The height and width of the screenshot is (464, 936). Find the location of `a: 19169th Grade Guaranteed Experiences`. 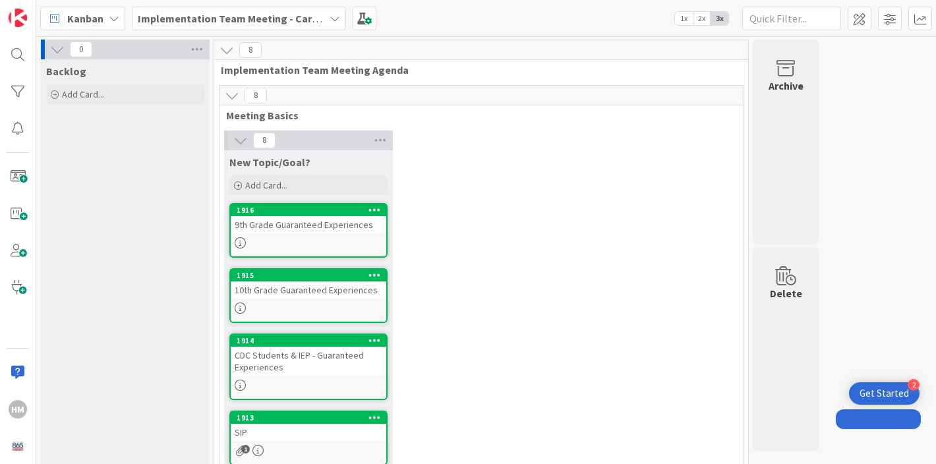

a: 19169th Grade Guaranteed Experiences is located at coordinates (309, 230).